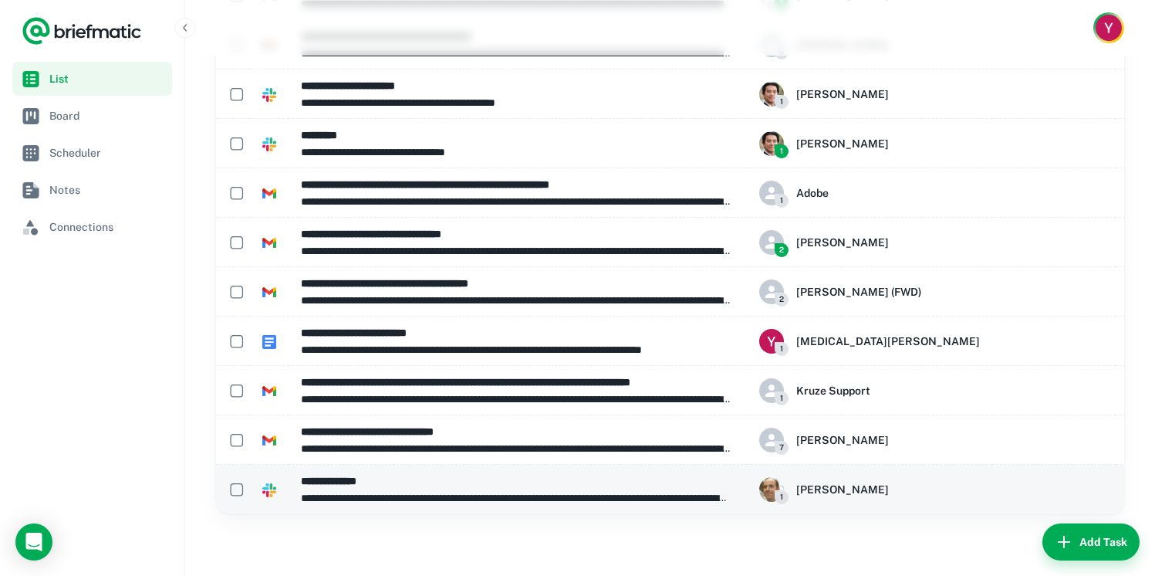 This screenshot has width=1155, height=576. Describe the element at coordinates (107, 190) in the screenshot. I see `span: Notes` at that location.